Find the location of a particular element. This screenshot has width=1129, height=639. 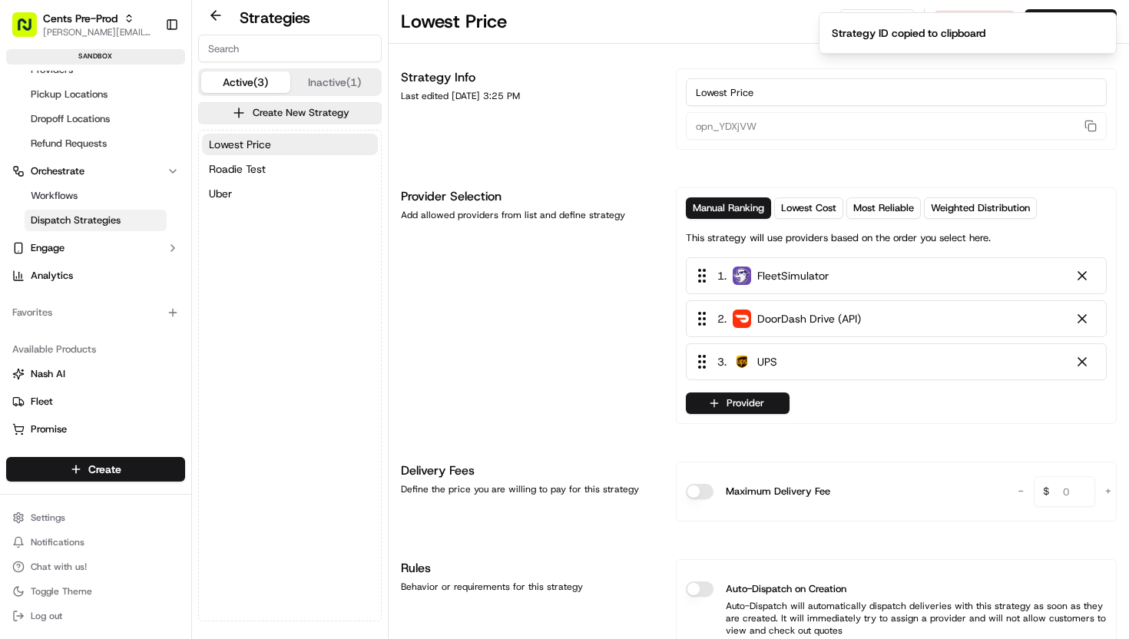

span: Create is located at coordinates (104, 469).